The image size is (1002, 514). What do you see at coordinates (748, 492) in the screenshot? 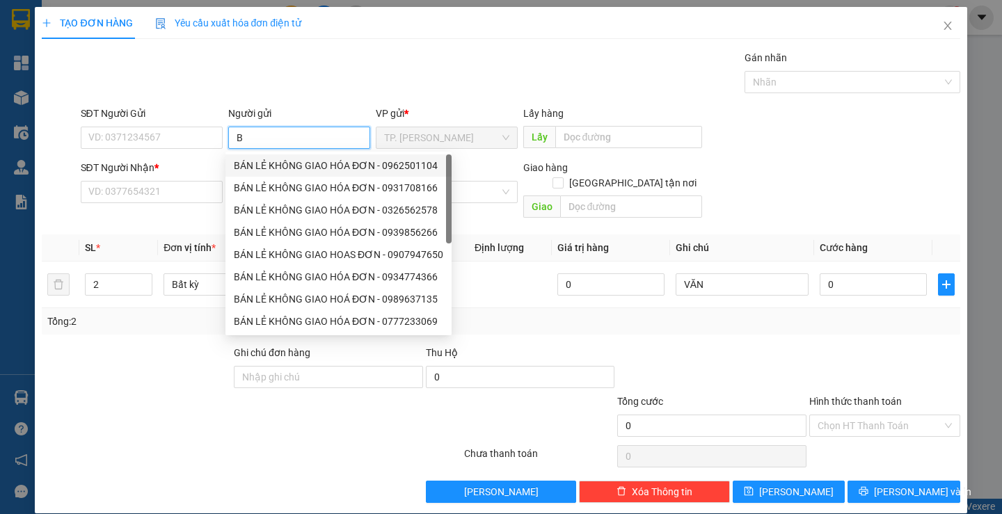
I see `span: save` at bounding box center [748, 492].